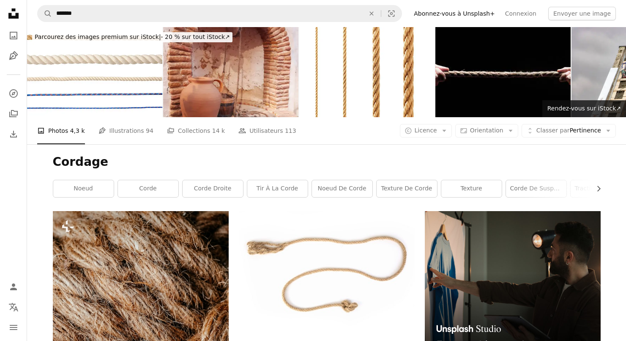  I want to click on span: 113, so click(291, 131).